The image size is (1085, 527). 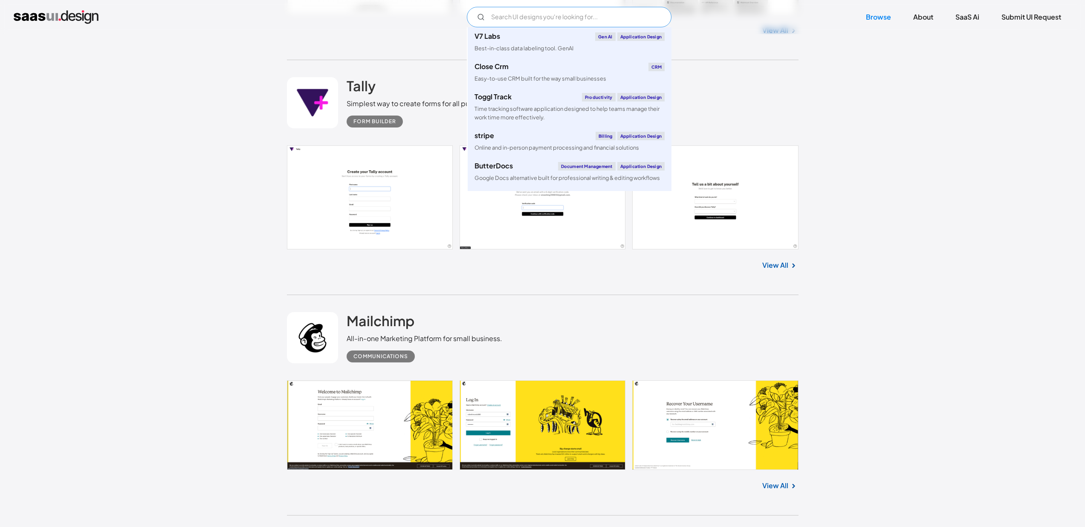 I want to click on a: Toggl TrackProductivityApplication DesignTime tracking software application designed to help team..., so click(x=569, y=107).